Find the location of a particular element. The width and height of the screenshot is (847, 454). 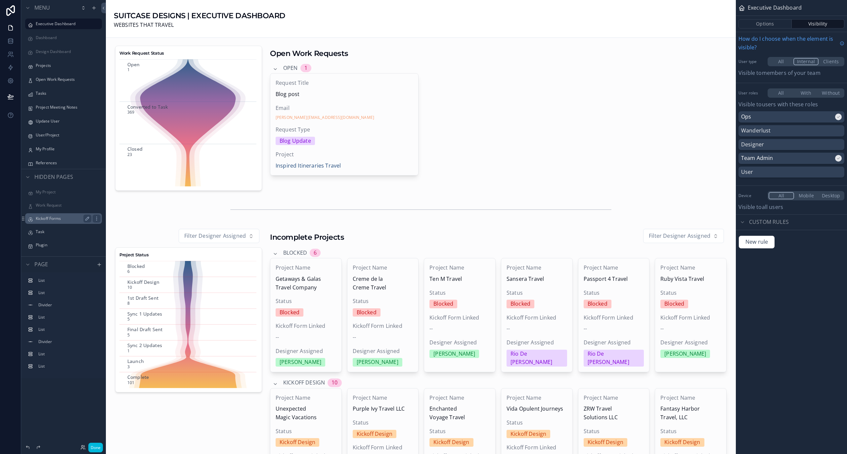

button: Internal is located at coordinates (806, 62).